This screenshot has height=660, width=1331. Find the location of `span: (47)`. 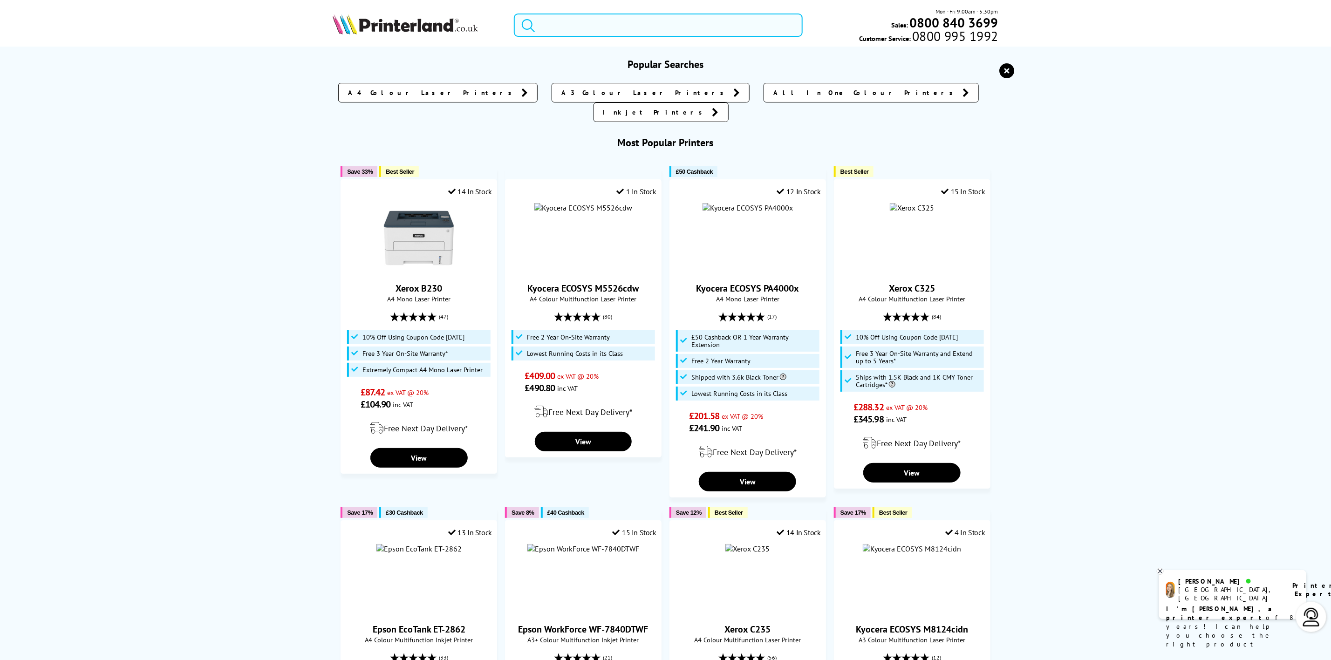

span: (47) is located at coordinates (444, 317).